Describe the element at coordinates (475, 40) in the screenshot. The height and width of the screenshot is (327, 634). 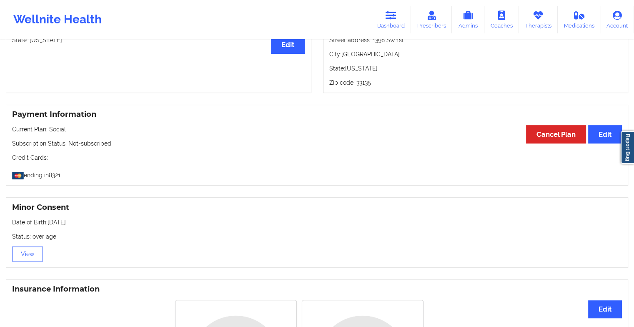
I see `p: Street address: 1398 Sw 1st` at that location.